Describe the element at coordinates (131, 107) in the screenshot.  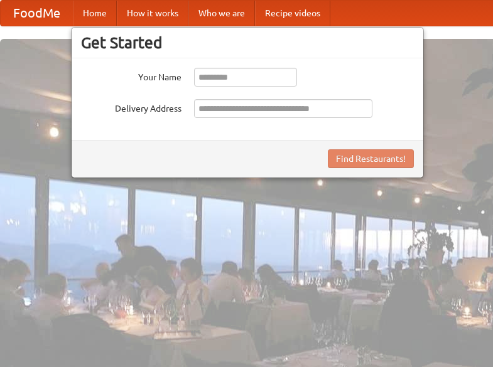
I see `label: Delivery Address` at that location.